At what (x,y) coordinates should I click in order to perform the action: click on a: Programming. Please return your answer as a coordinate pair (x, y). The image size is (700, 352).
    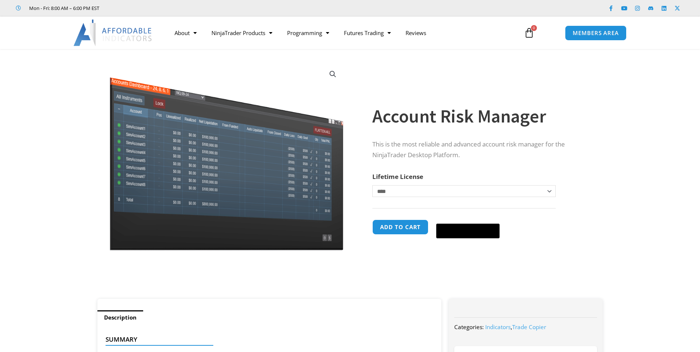
    Looking at the image, I should click on (308, 33).